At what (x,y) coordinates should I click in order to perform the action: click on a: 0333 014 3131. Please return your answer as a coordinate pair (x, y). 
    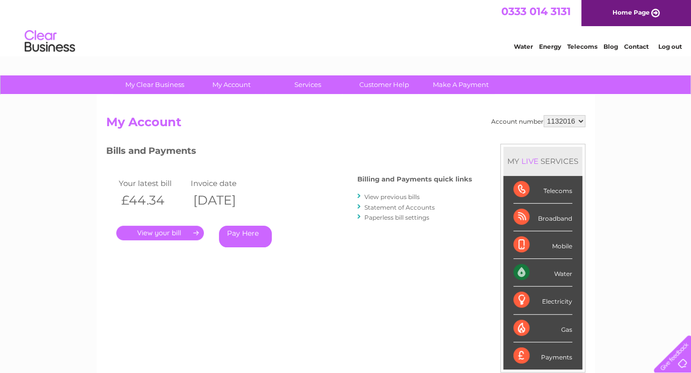
    Looking at the image, I should click on (536, 11).